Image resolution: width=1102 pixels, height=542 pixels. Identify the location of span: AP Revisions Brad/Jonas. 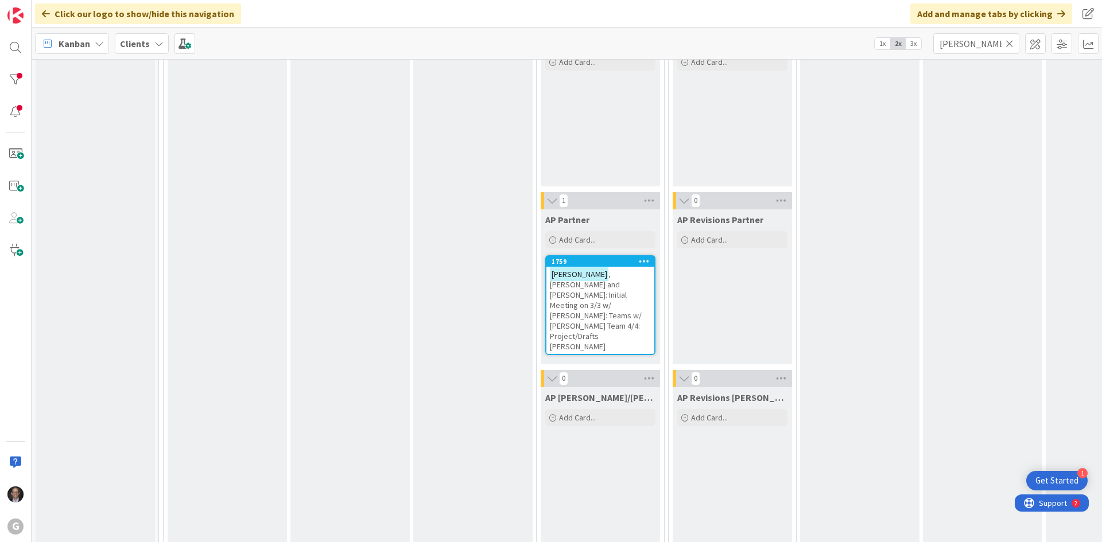
(732, 398).